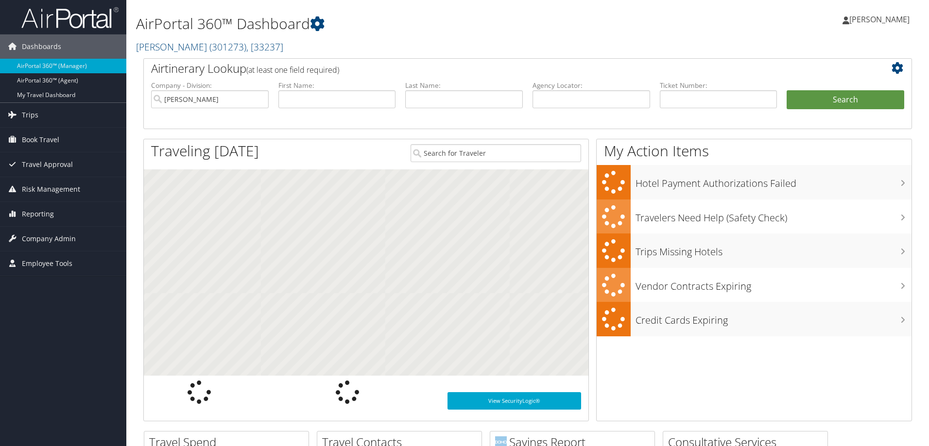 The height and width of the screenshot is (446, 929). Describe the element at coordinates (38, 214) in the screenshot. I see `span: Reporting` at that location.